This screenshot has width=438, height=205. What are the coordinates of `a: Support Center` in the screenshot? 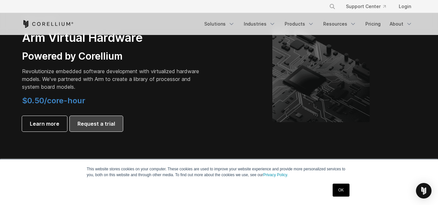 It's located at (366, 6).